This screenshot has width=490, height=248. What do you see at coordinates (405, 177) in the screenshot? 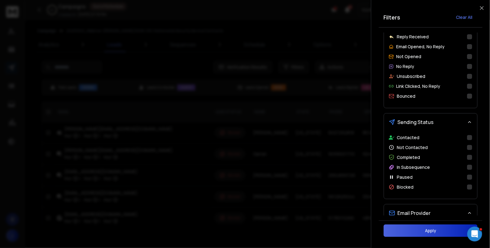
I see `p: Paused` at bounding box center [405, 177].